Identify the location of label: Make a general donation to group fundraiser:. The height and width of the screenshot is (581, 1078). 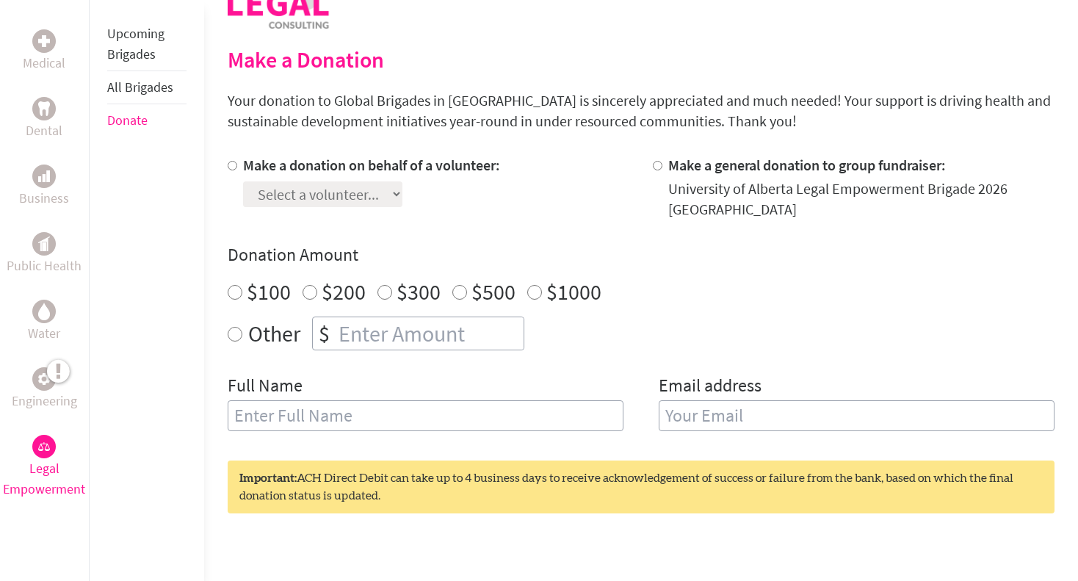
(807, 165).